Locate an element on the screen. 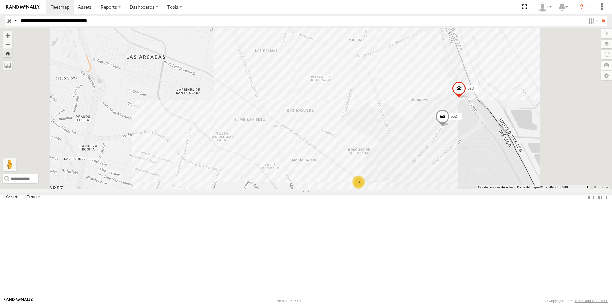 The image size is (612, 304). div: Version: 305.01 is located at coordinates (289, 301).